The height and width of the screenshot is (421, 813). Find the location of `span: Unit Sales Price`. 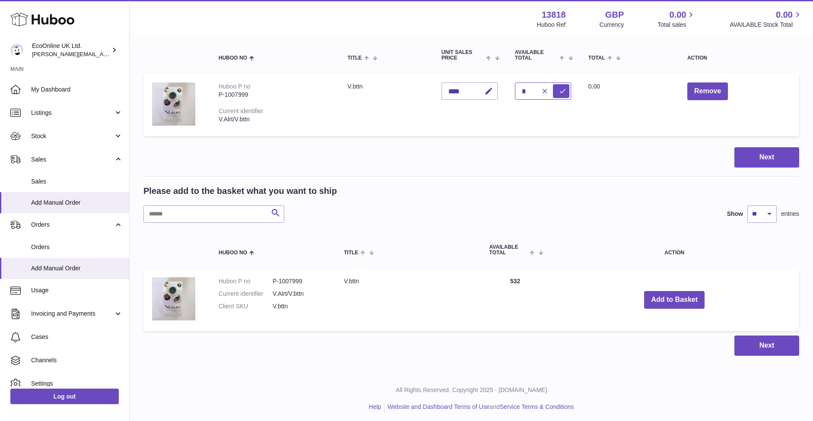

span: Unit Sales Price is located at coordinates (462, 55).